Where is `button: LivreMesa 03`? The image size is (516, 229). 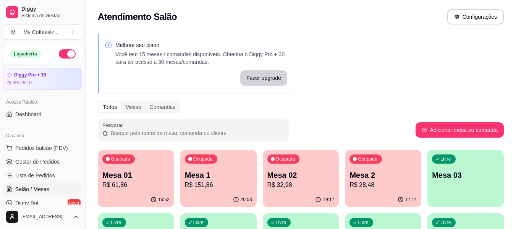
button: LivreMesa 03 is located at coordinates (465, 178).